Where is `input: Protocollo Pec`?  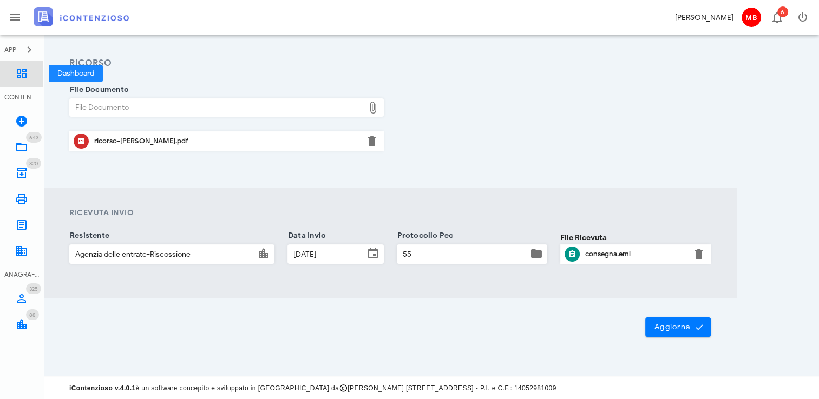
input: Protocollo Pec is located at coordinates (462, 254).